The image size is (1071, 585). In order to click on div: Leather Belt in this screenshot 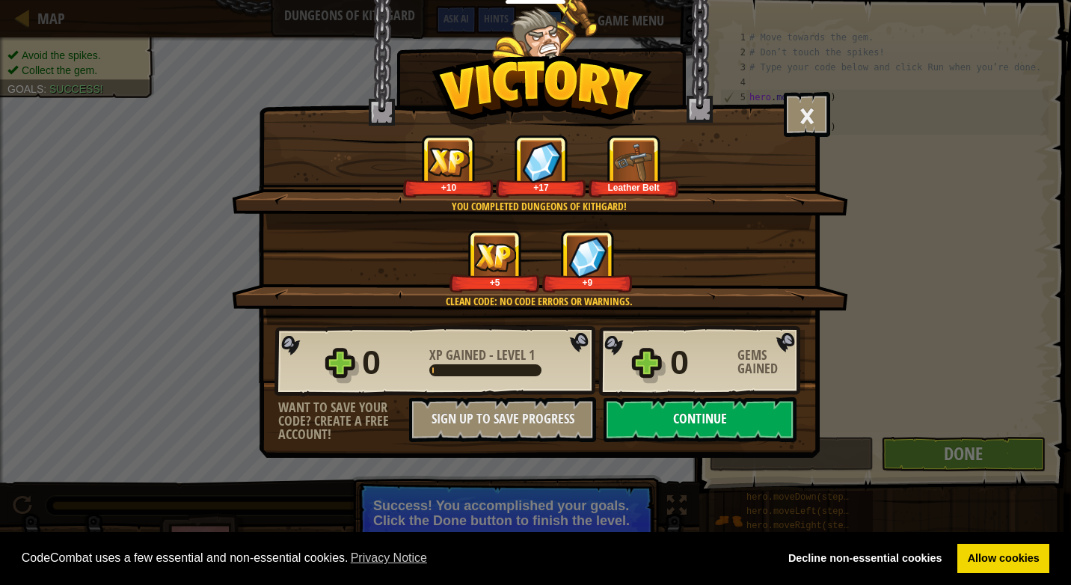, I will do `click(633, 187)`.